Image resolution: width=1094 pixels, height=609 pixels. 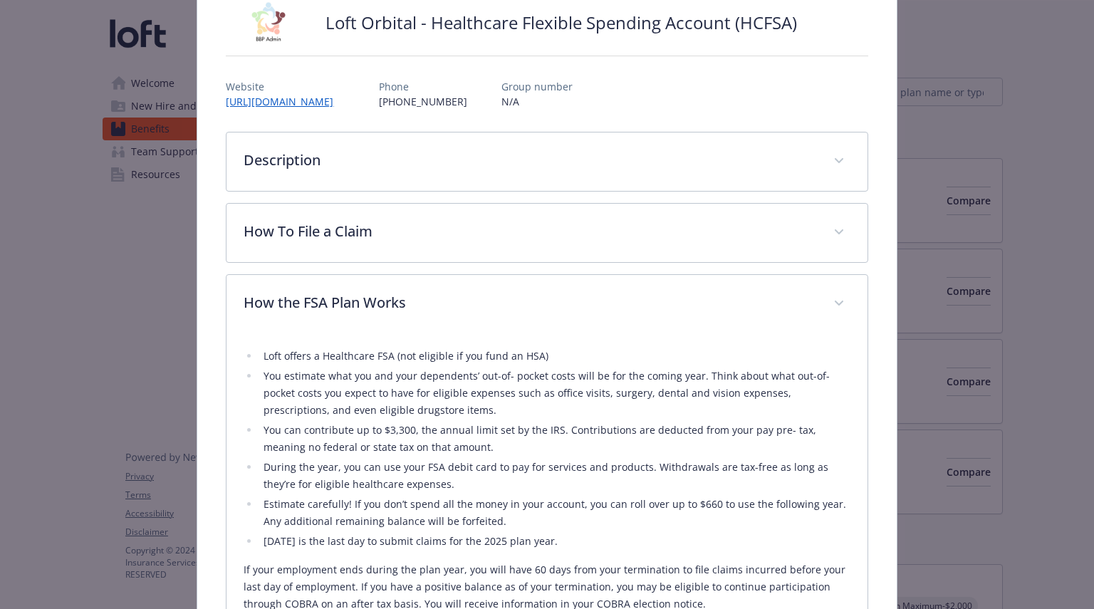 What do you see at coordinates (554, 356) in the screenshot?
I see `li: Loft offers a Healthcare FSA (not eligible if you fund an HSA)` at bounding box center [554, 356].